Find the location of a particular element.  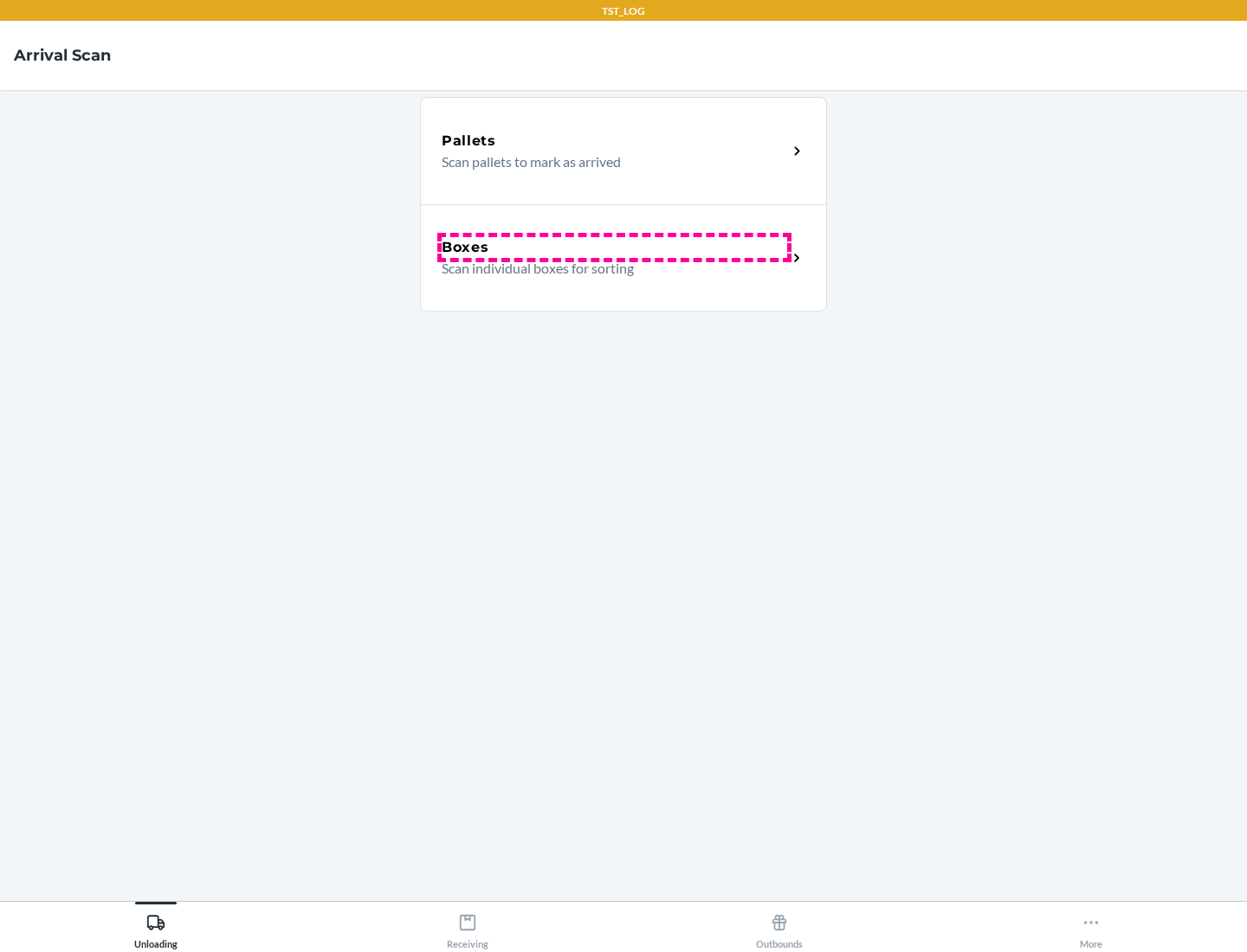

div: More is located at coordinates (1091, 928).